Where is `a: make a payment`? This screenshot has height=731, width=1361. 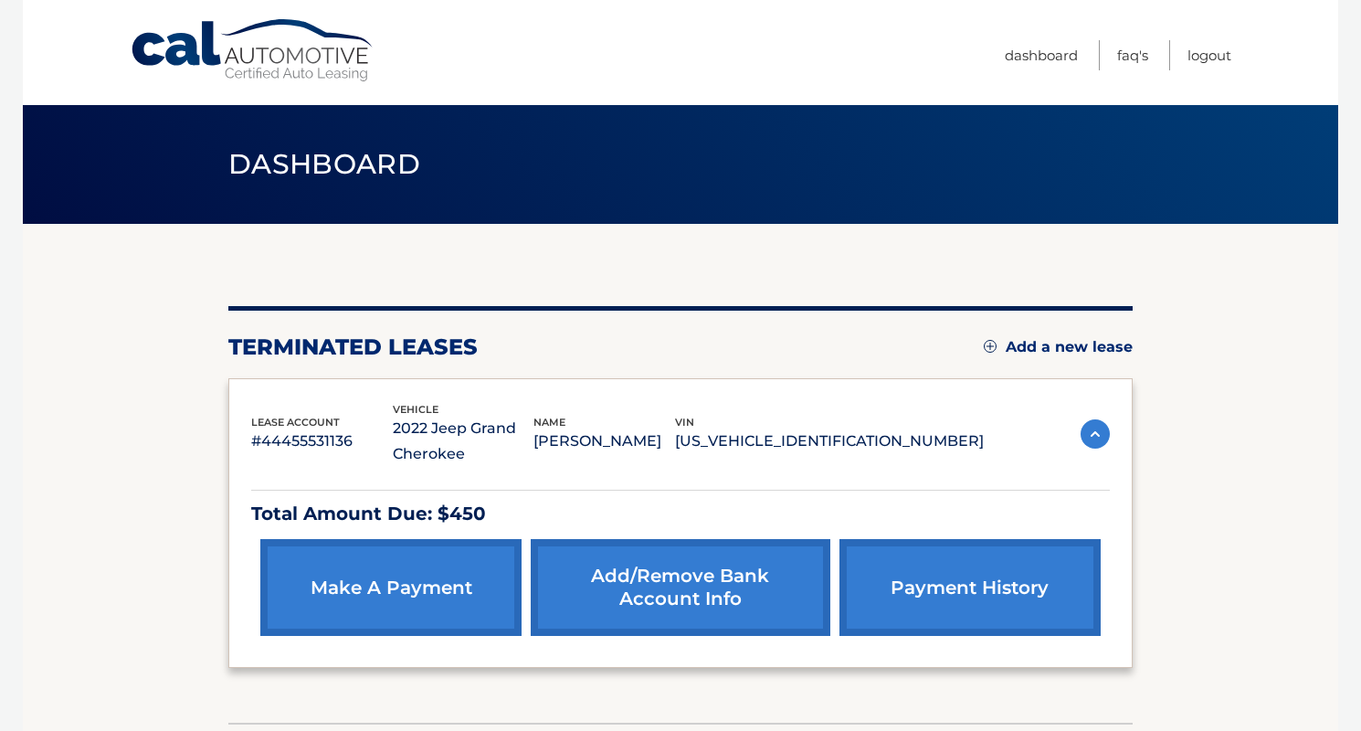 a: make a payment is located at coordinates (391, 587).